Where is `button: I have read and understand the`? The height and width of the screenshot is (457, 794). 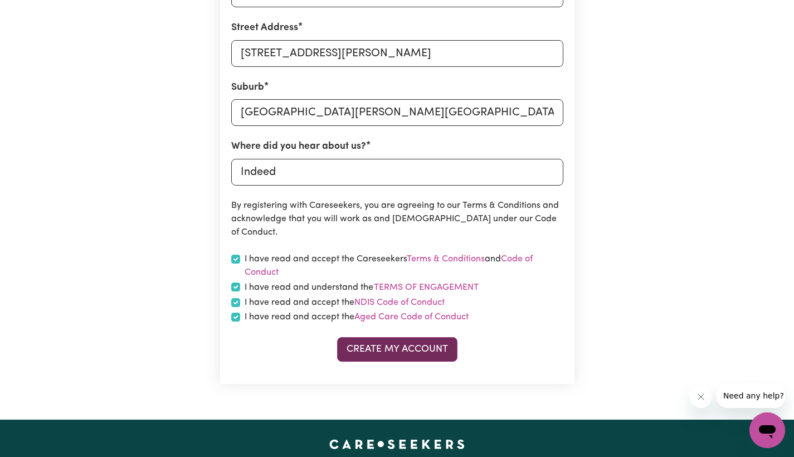 button: I have read and understand the is located at coordinates (426, 288).